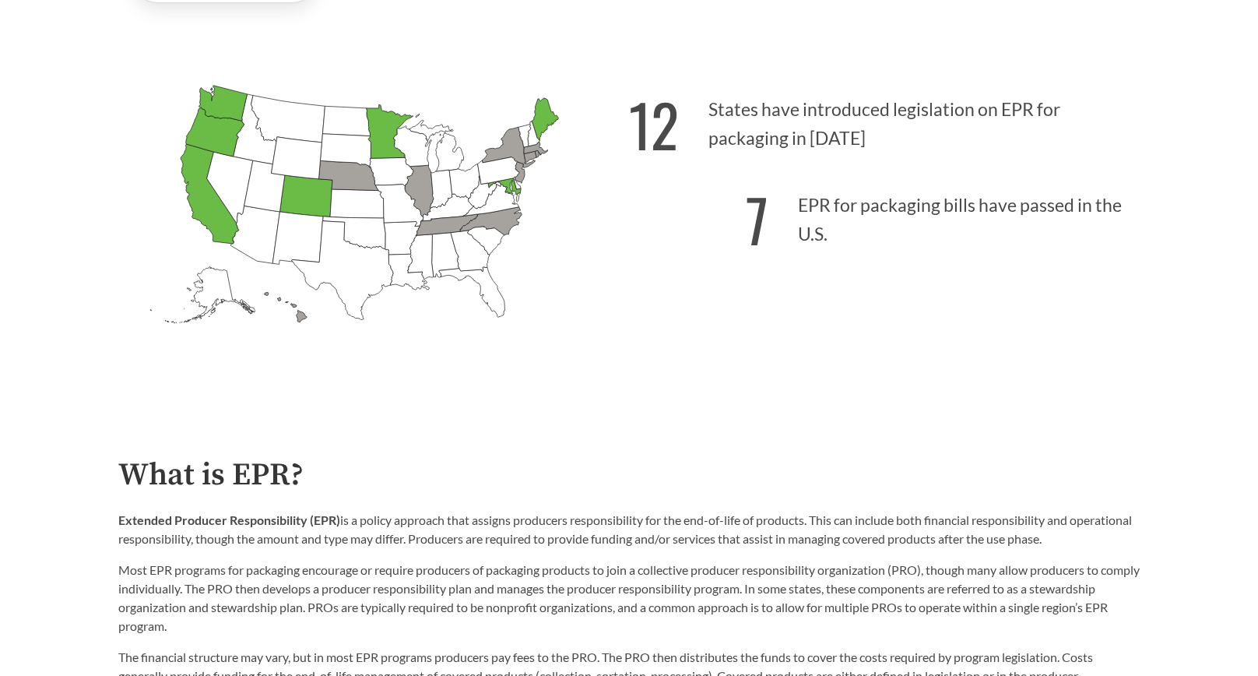  I want to click on strong: 12, so click(654, 124).